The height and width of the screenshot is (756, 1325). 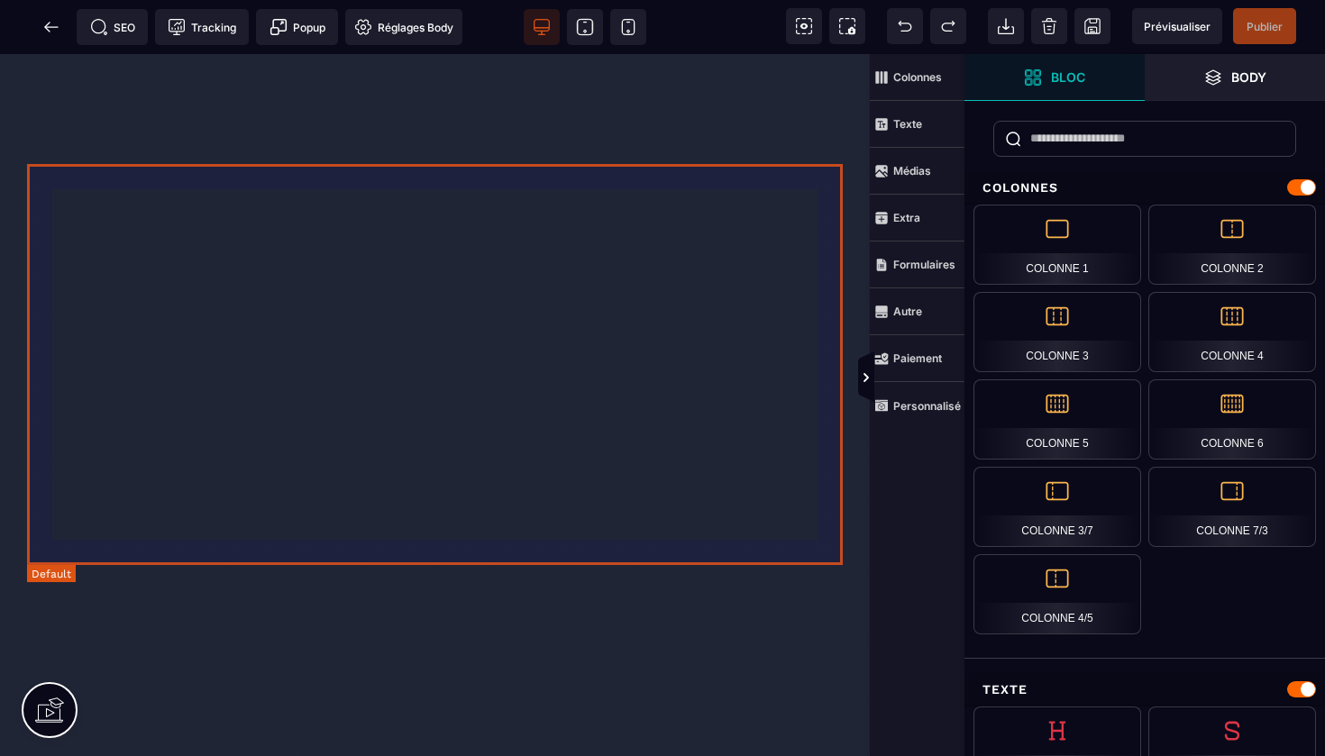 I want to click on span: Extra, so click(x=917, y=218).